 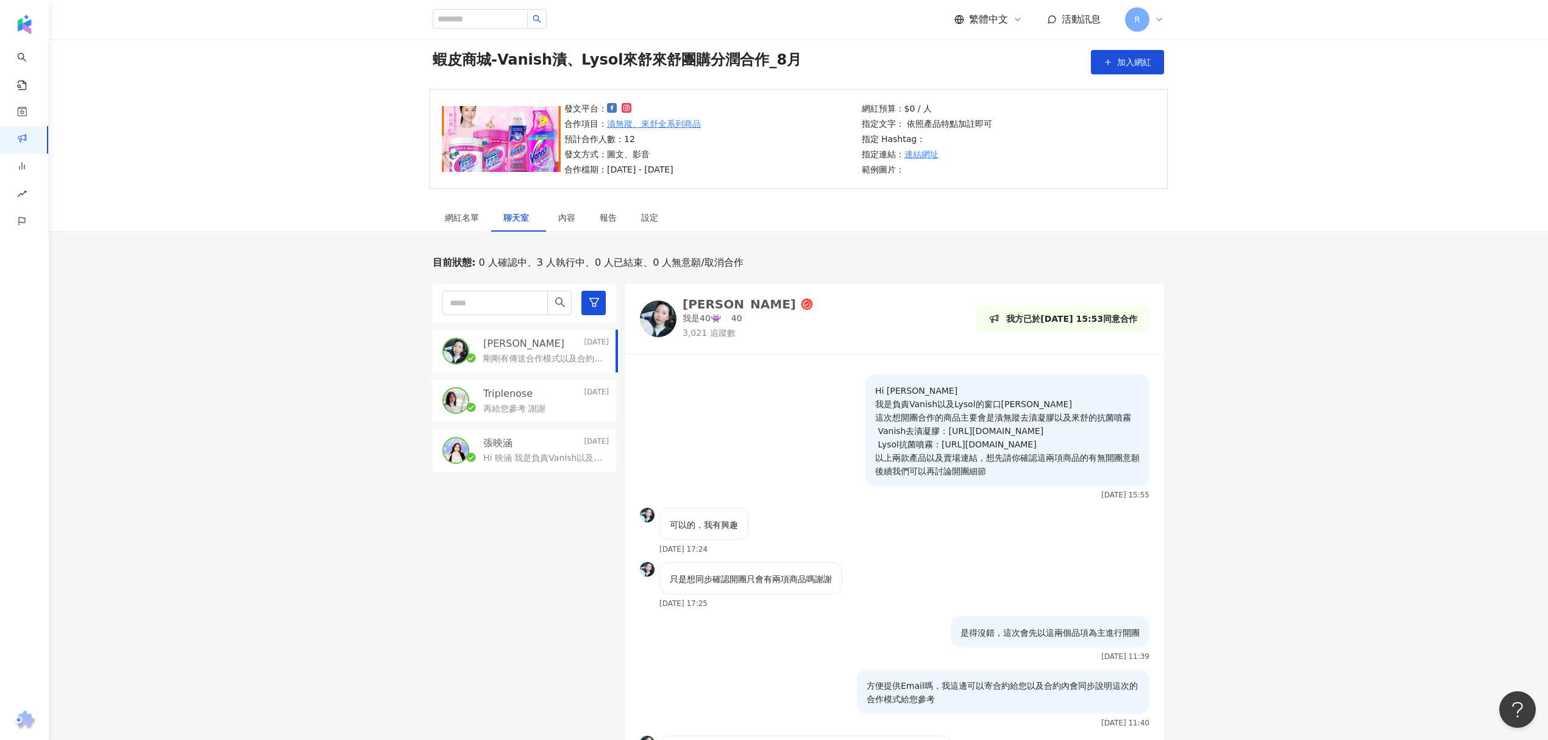 What do you see at coordinates (462, 218) in the screenshot?
I see `div: 網紅名單` at bounding box center [462, 218].